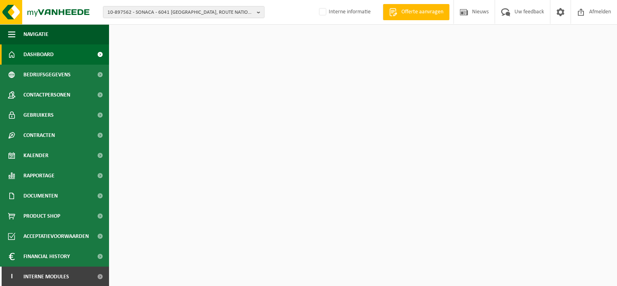 This screenshot has height=286, width=617. Describe the element at coordinates (40, 196) in the screenshot. I see `span: Documenten` at that location.